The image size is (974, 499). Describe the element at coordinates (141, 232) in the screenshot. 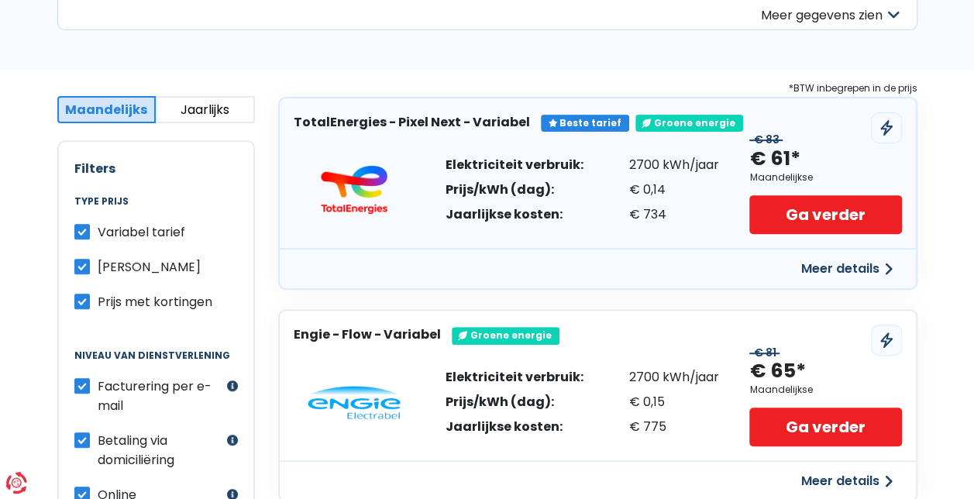

I see `span: Variabel tarief` at that location.